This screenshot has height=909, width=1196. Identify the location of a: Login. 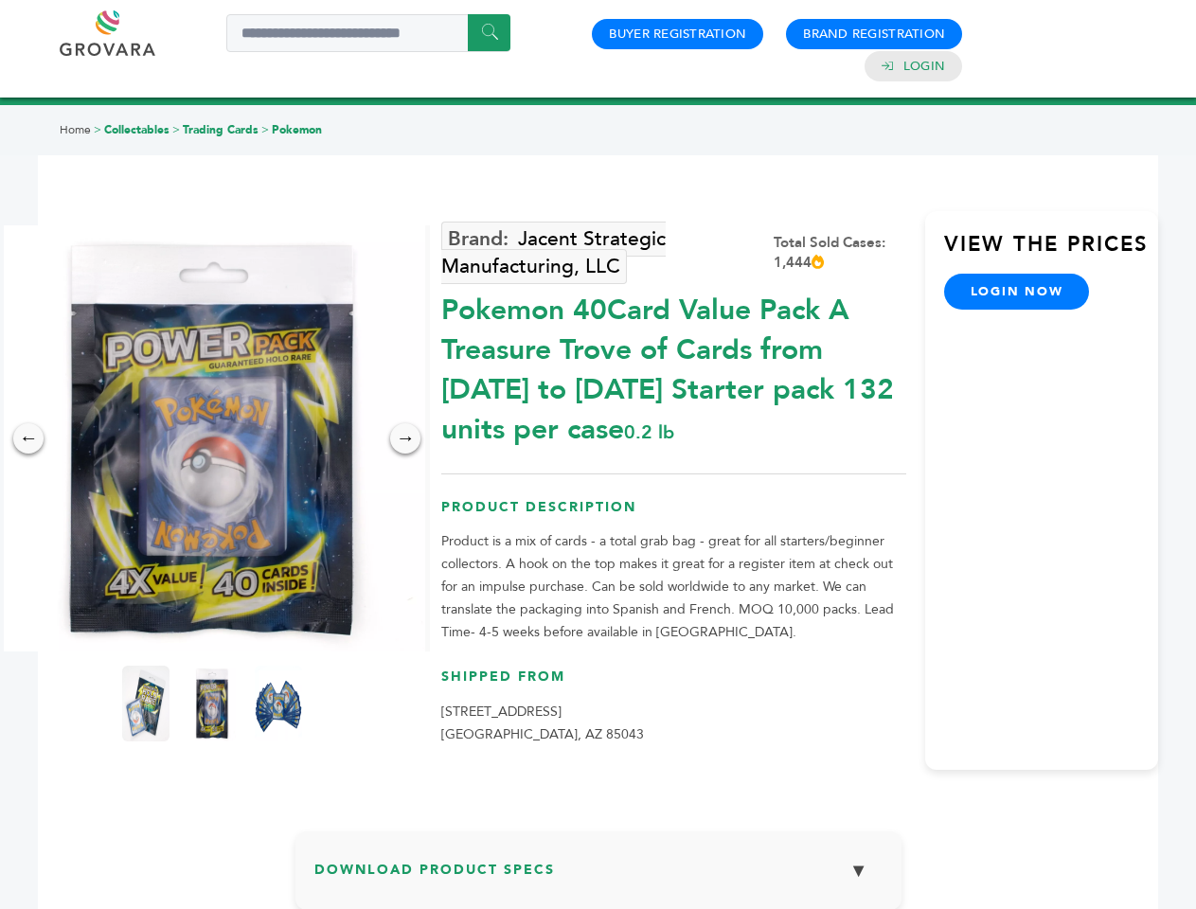
(924, 66).